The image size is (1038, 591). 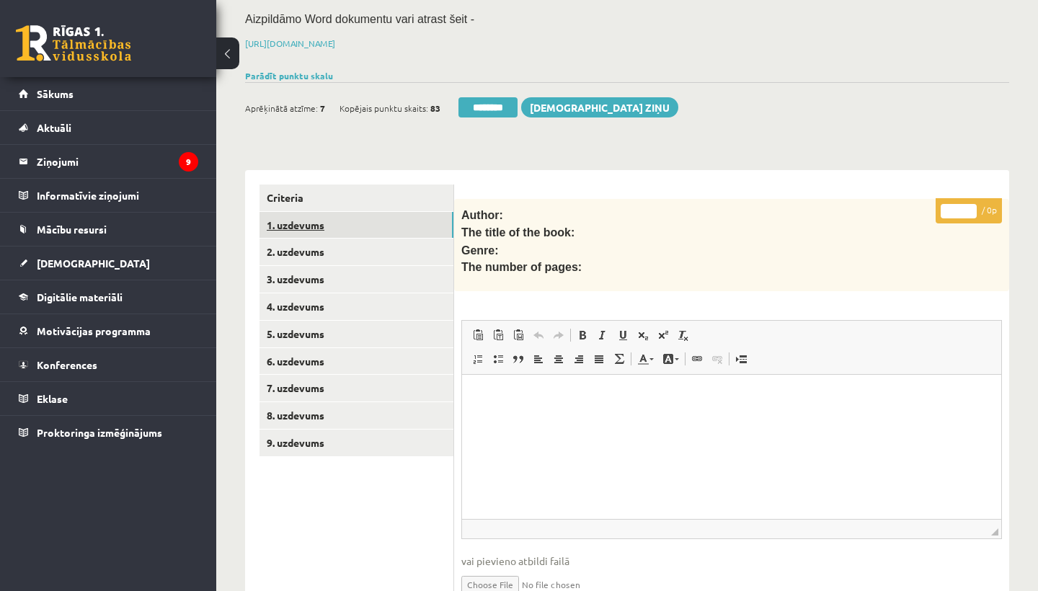 What do you see at coordinates (52, 399) in the screenshot?
I see `span: Eklase` at bounding box center [52, 399].